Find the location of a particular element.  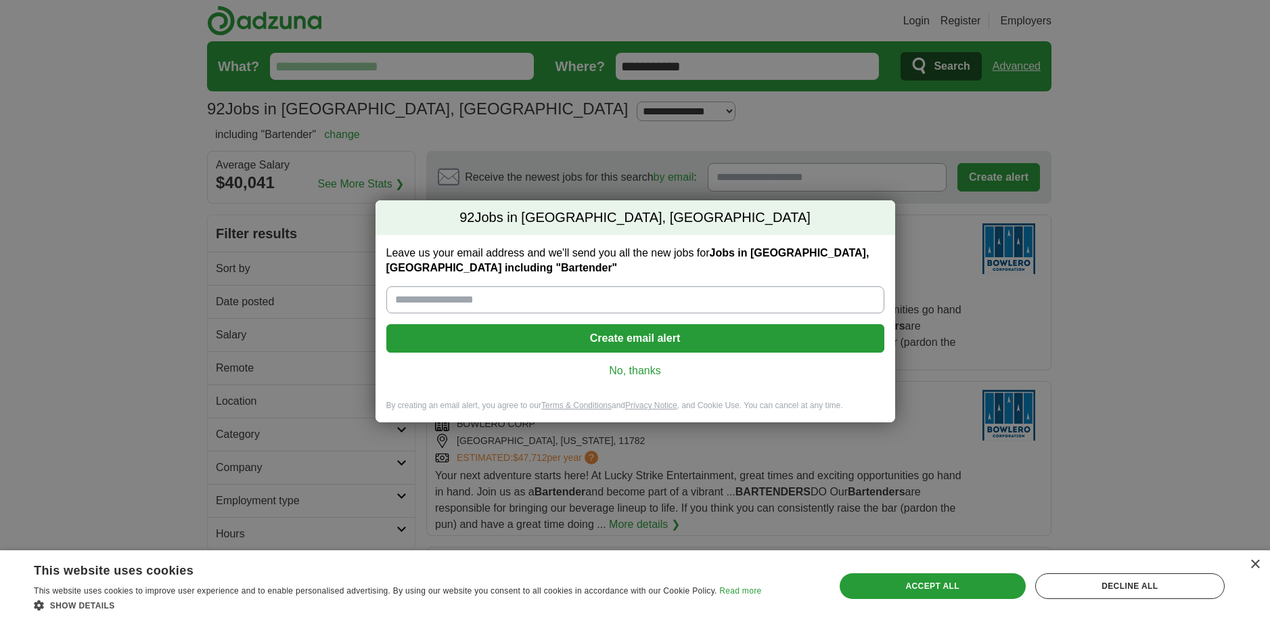

label: Leave us your email address and we'll send you all the new jobs for is located at coordinates (636, 261).